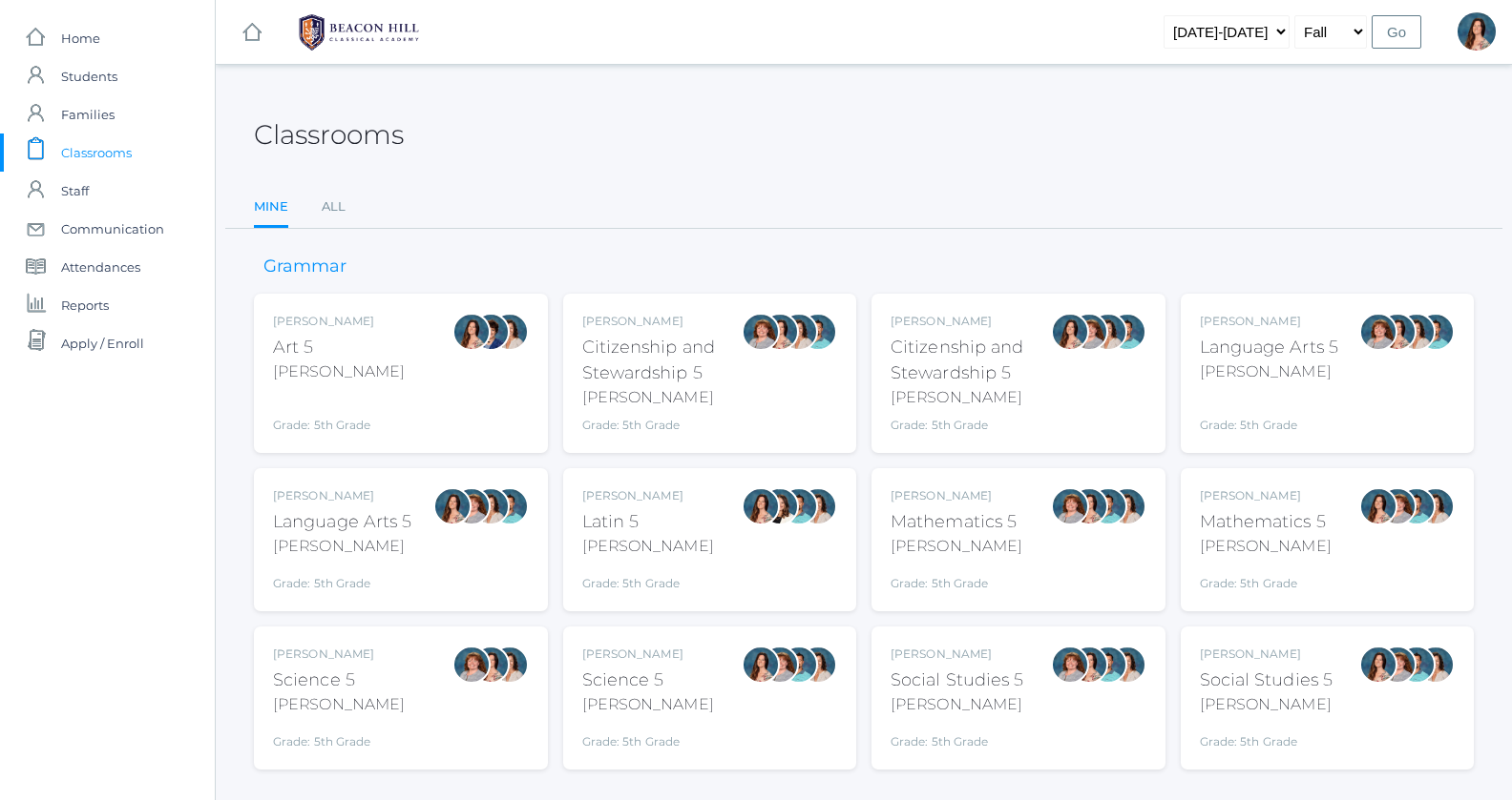 The width and height of the screenshot is (1512, 800). What do you see at coordinates (112, 229) in the screenshot?
I see `span: Communication` at bounding box center [112, 229].